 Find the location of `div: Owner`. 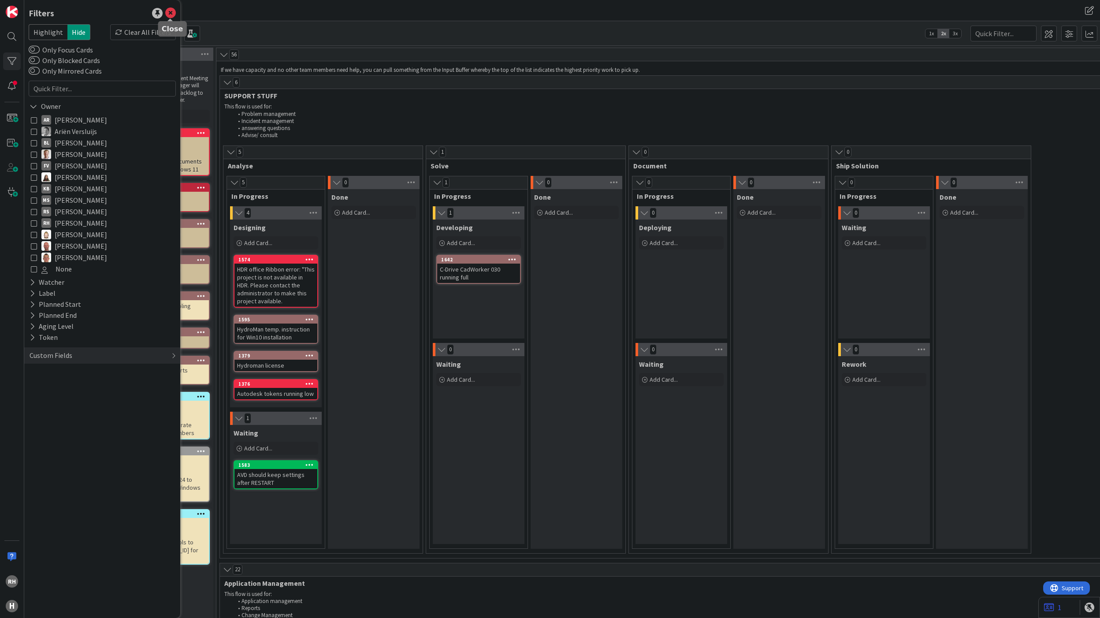

div: Owner is located at coordinates (45, 106).